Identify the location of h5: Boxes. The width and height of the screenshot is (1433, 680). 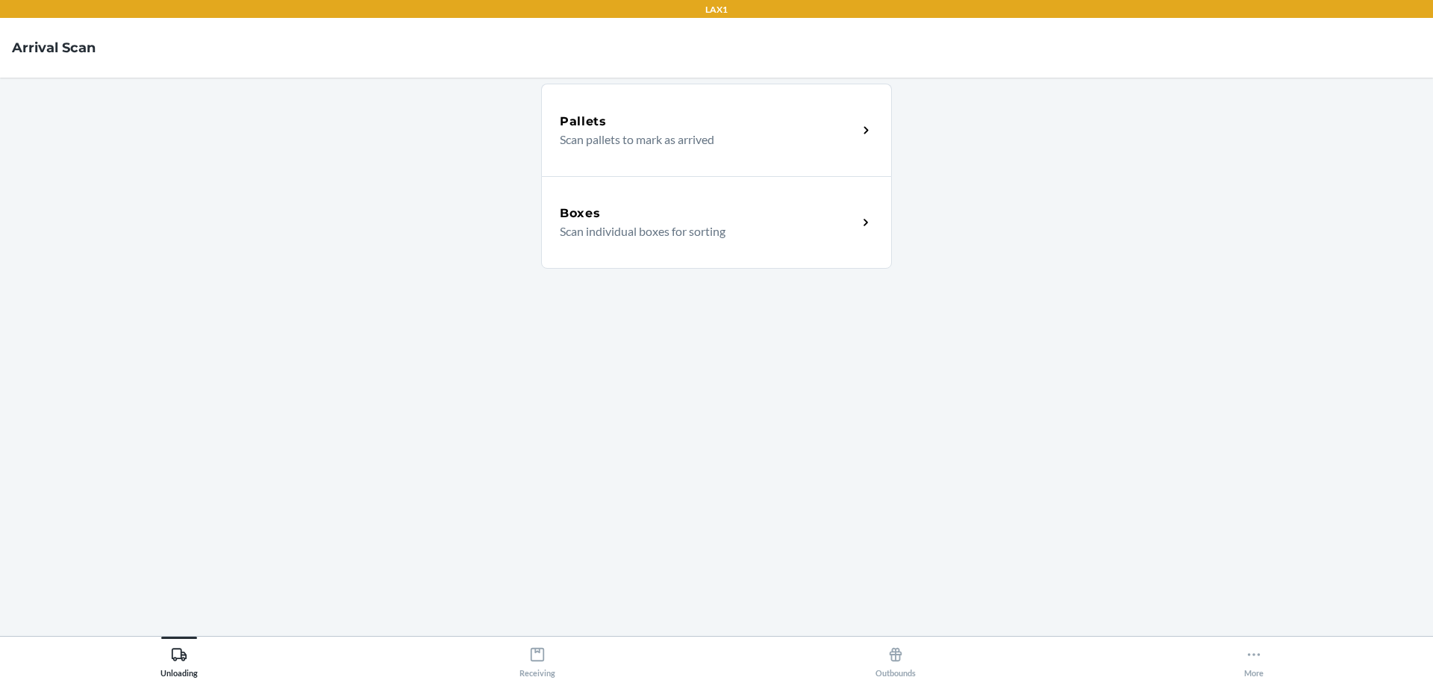
(580, 213).